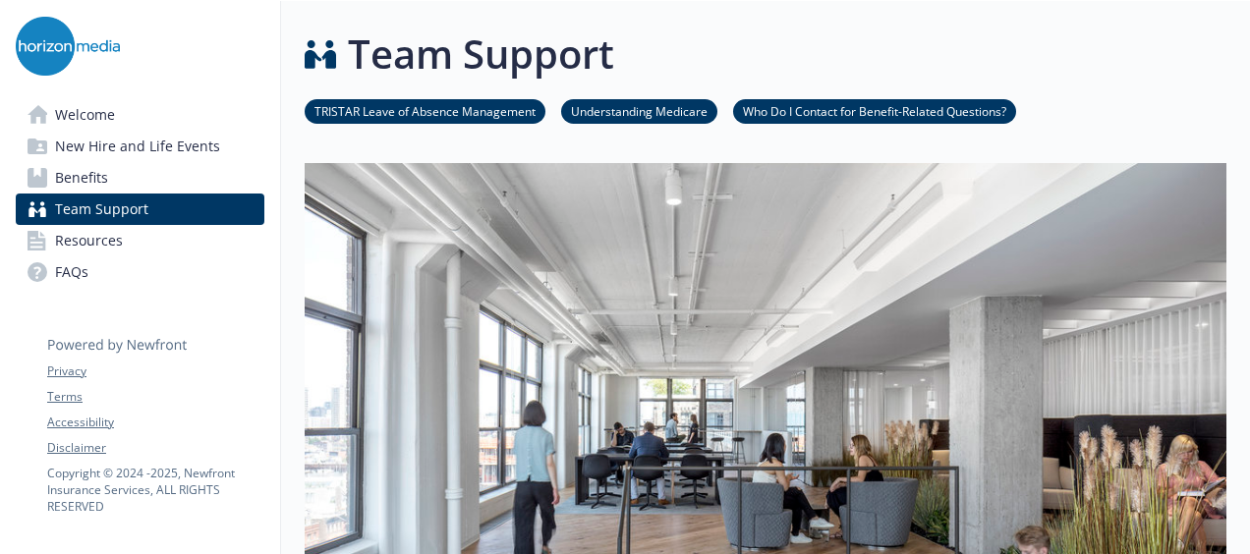 The height and width of the screenshot is (554, 1250). Describe the element at coordinates (155, 448) in the screenshot. I see `a: Disclaimer` at that location.